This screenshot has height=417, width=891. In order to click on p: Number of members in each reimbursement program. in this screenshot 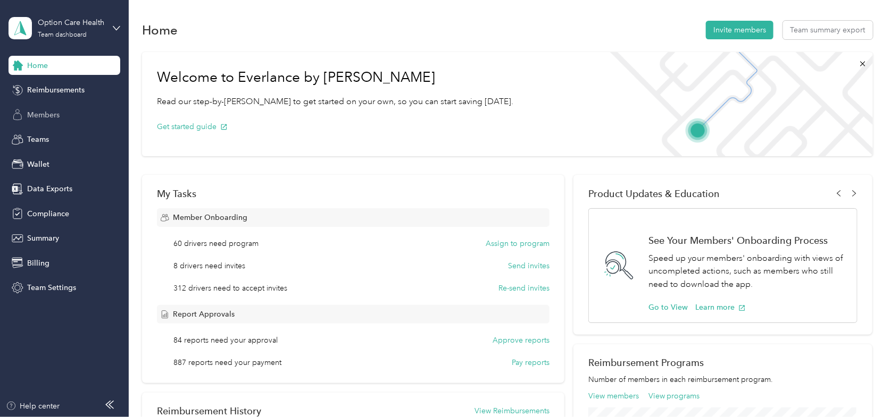, I will do `click(723, 380)`.